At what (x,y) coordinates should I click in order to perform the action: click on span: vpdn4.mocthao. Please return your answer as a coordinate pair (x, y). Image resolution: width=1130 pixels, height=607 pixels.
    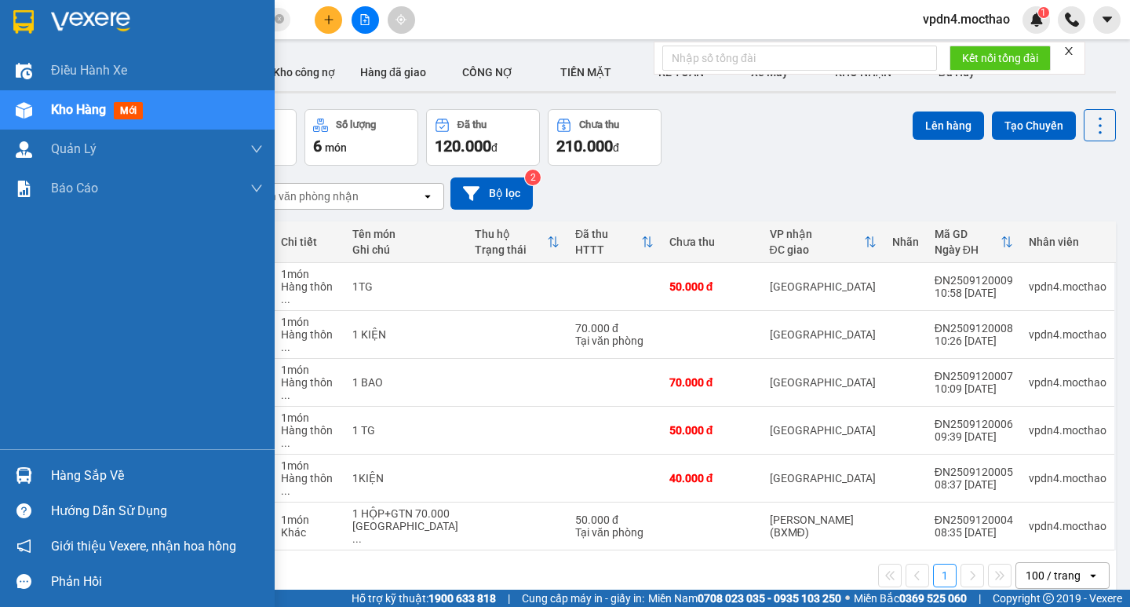
    Looking at the image, I should click on (966, 19).